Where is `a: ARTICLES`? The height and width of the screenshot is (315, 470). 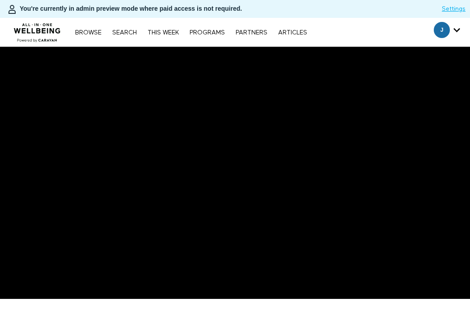 a: ARTICLES is located at coordinates (293, 33).